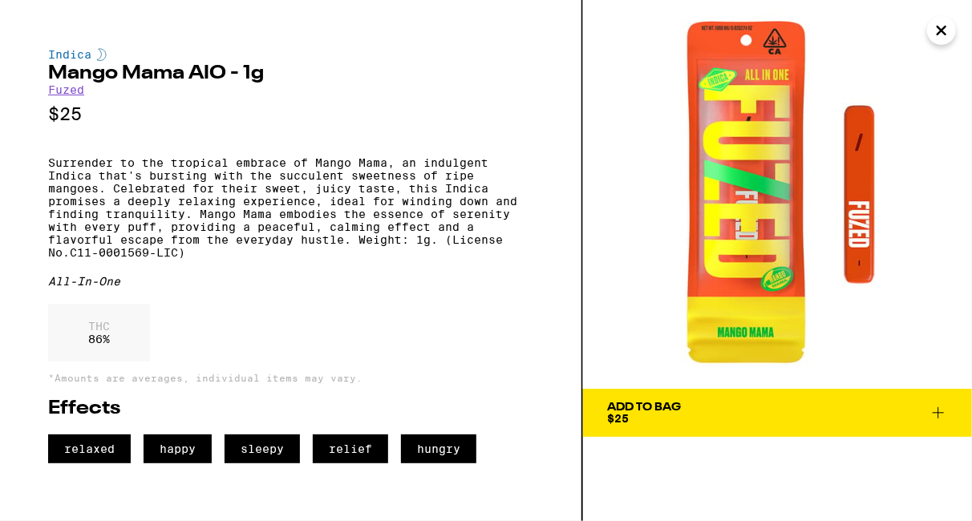  Describe the element at coordinates (290, 378) in the screenshot. I see `p: *Amounts are averages, individual items may vary.` at that location.